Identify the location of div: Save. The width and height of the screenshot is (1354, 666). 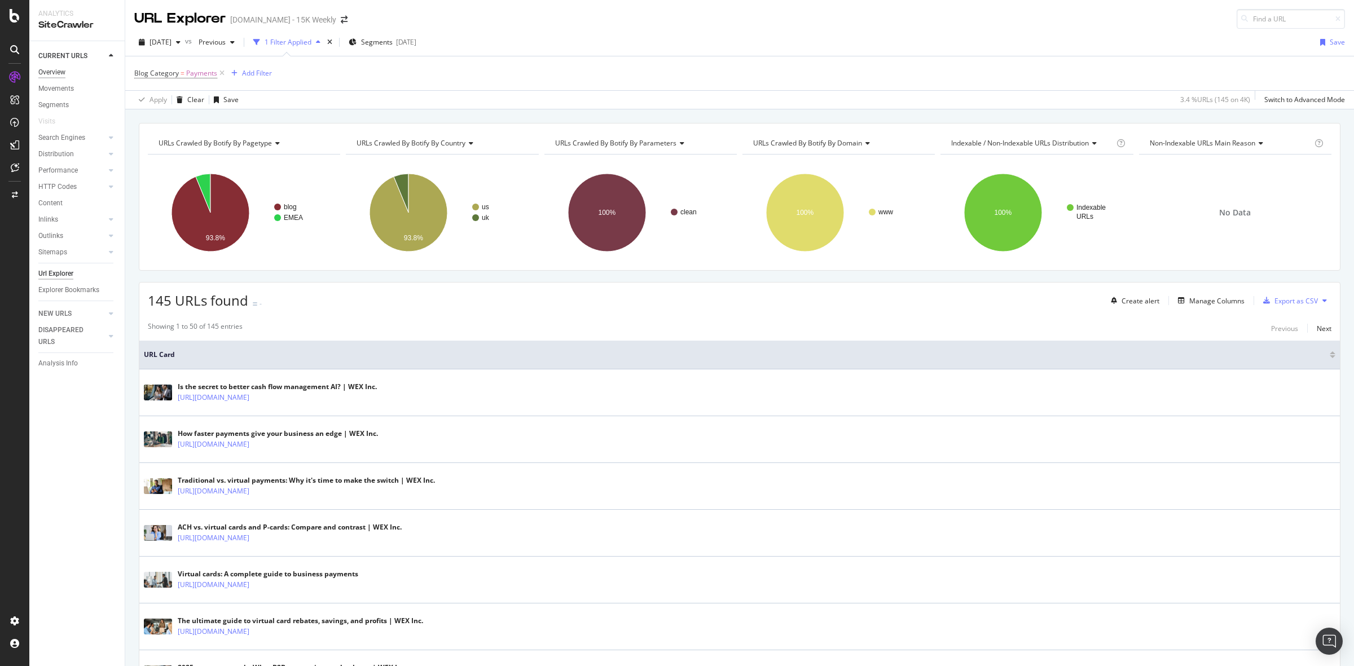
(231, 99).